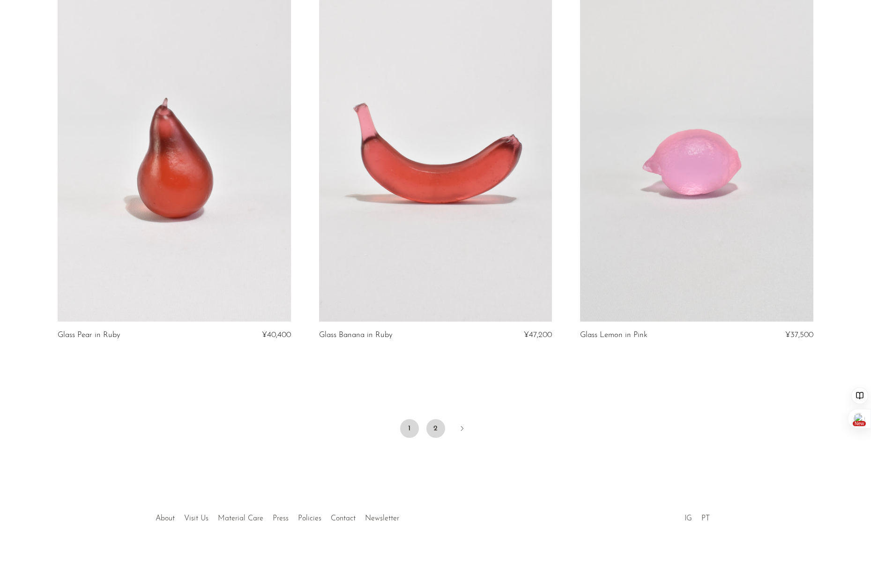  Describe the element at coordinates (281, 518) in the screenshot. I see `a: Press` at that location.